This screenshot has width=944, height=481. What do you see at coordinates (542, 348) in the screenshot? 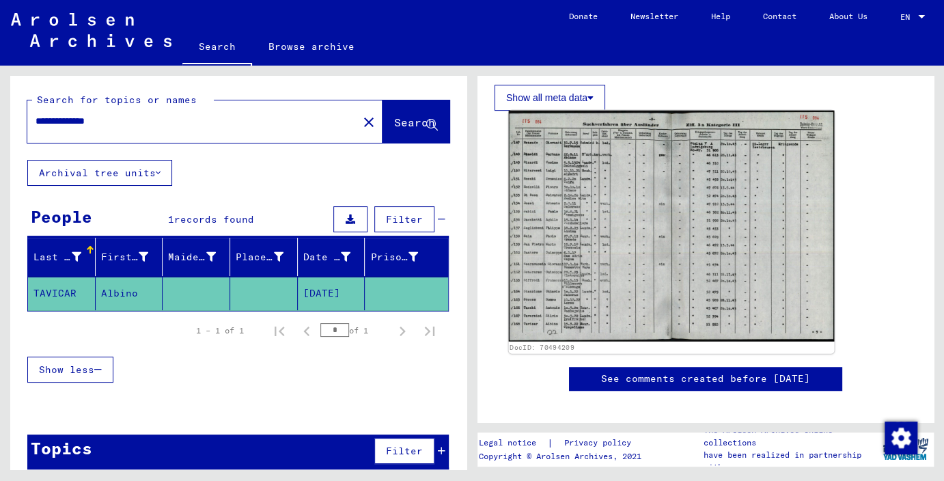
I see `a: DocID: 70494209` at bounding box center [542, 348].